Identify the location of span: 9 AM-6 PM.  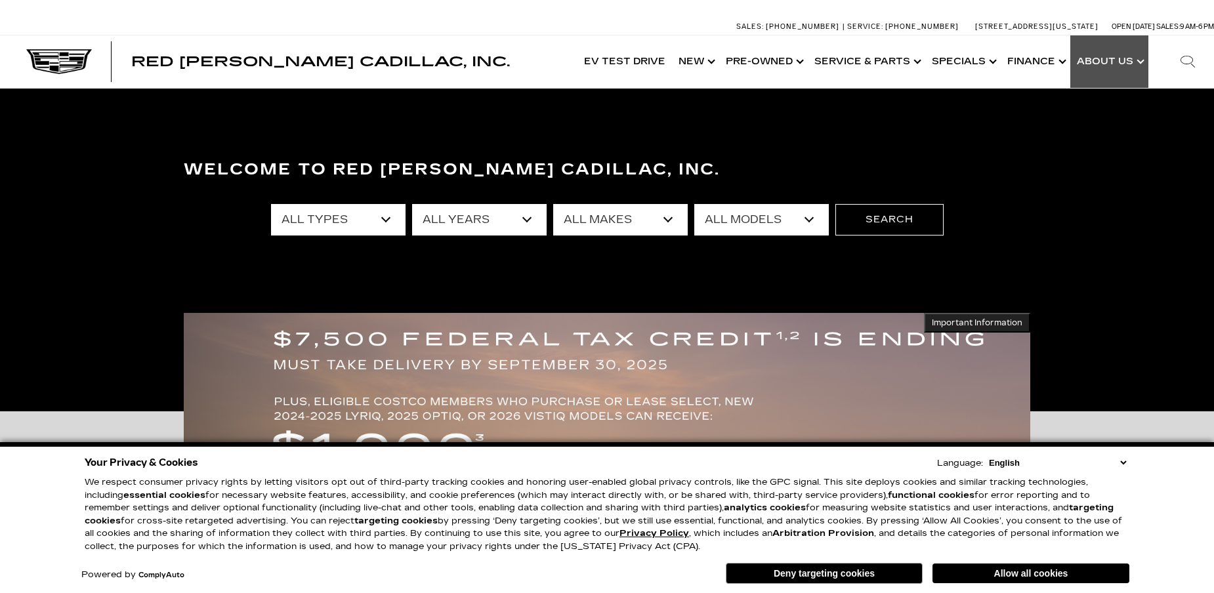
(1197, 26).